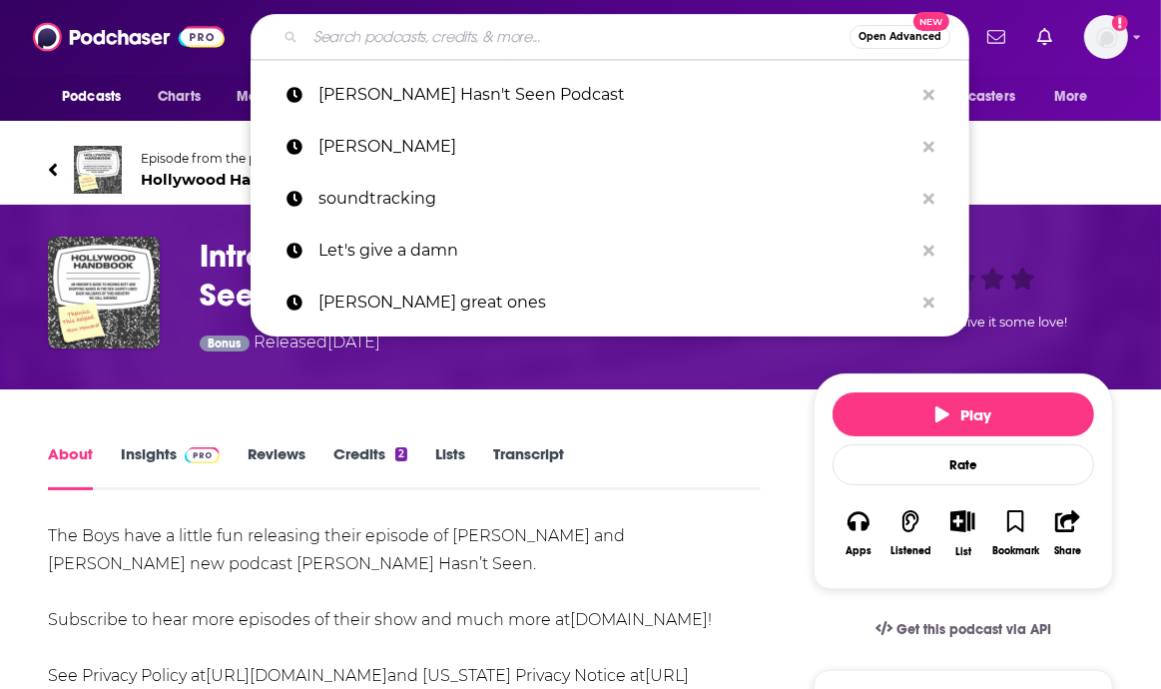  I want to click on a: Reviews, so click(277, 467).